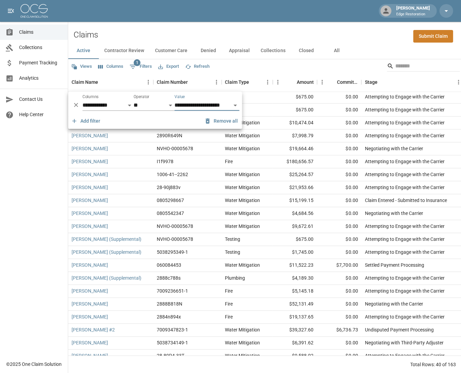 This screenshot has height=373, width=461. I want to click on div: 5038734149-1, so click(172, 342).